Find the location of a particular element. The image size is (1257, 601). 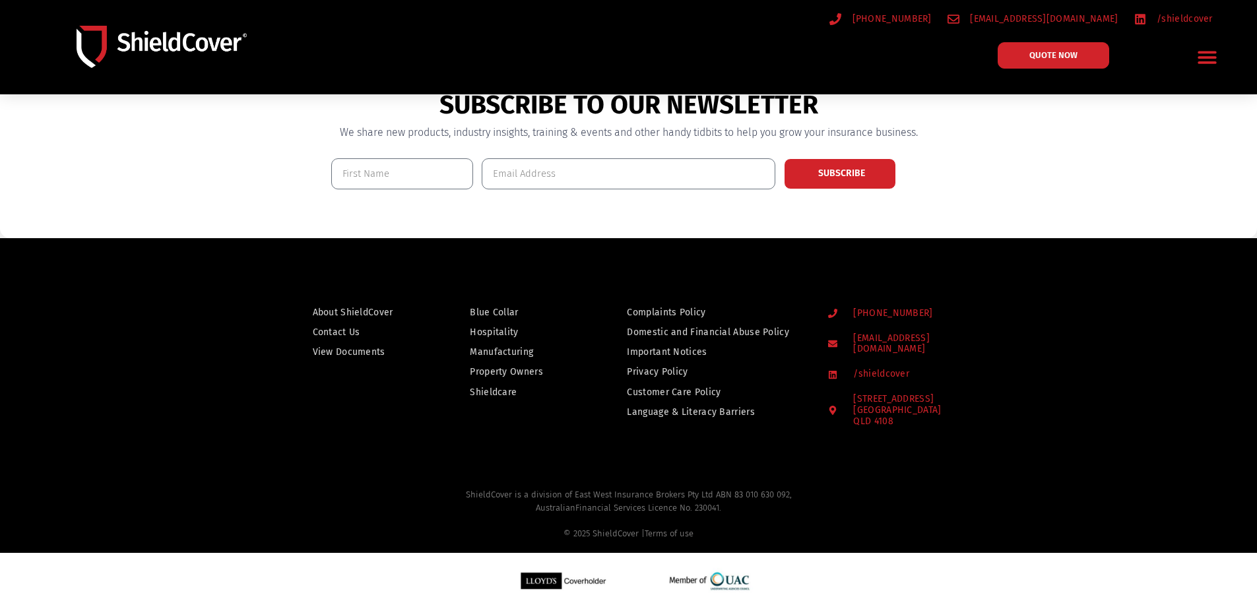

input: First Name is located at coordinates (402, 173).